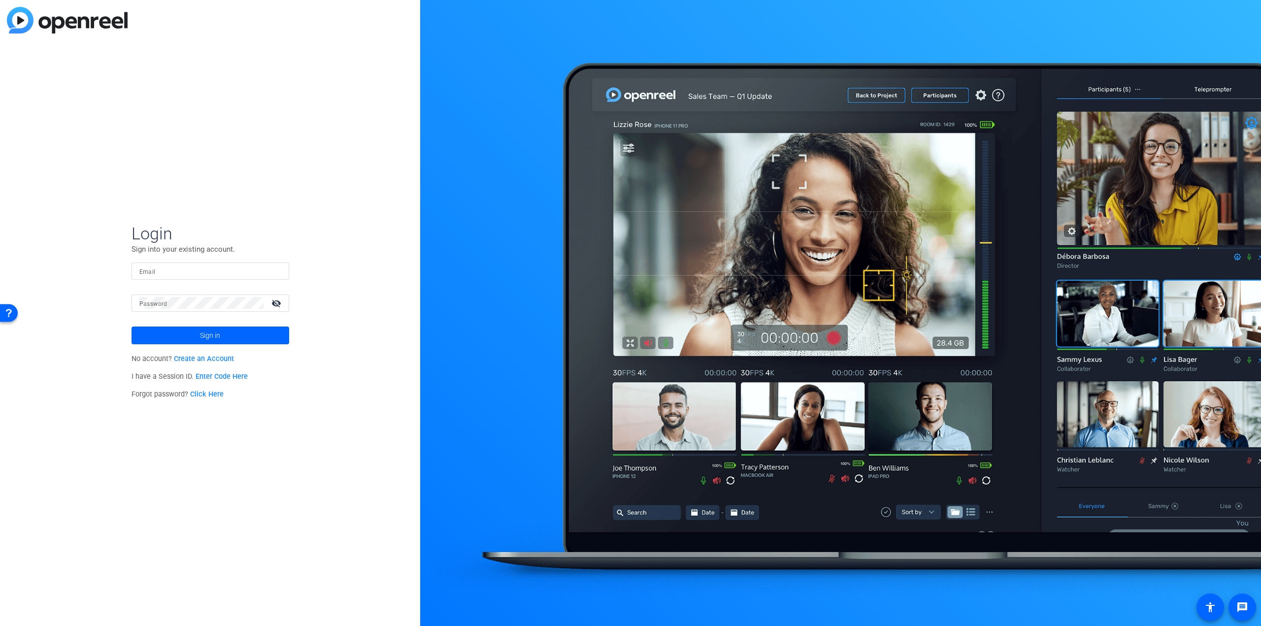 The width and height of the screenshot is (1261, 626). I want to click on span: Forgot password?, so click(178, 394).